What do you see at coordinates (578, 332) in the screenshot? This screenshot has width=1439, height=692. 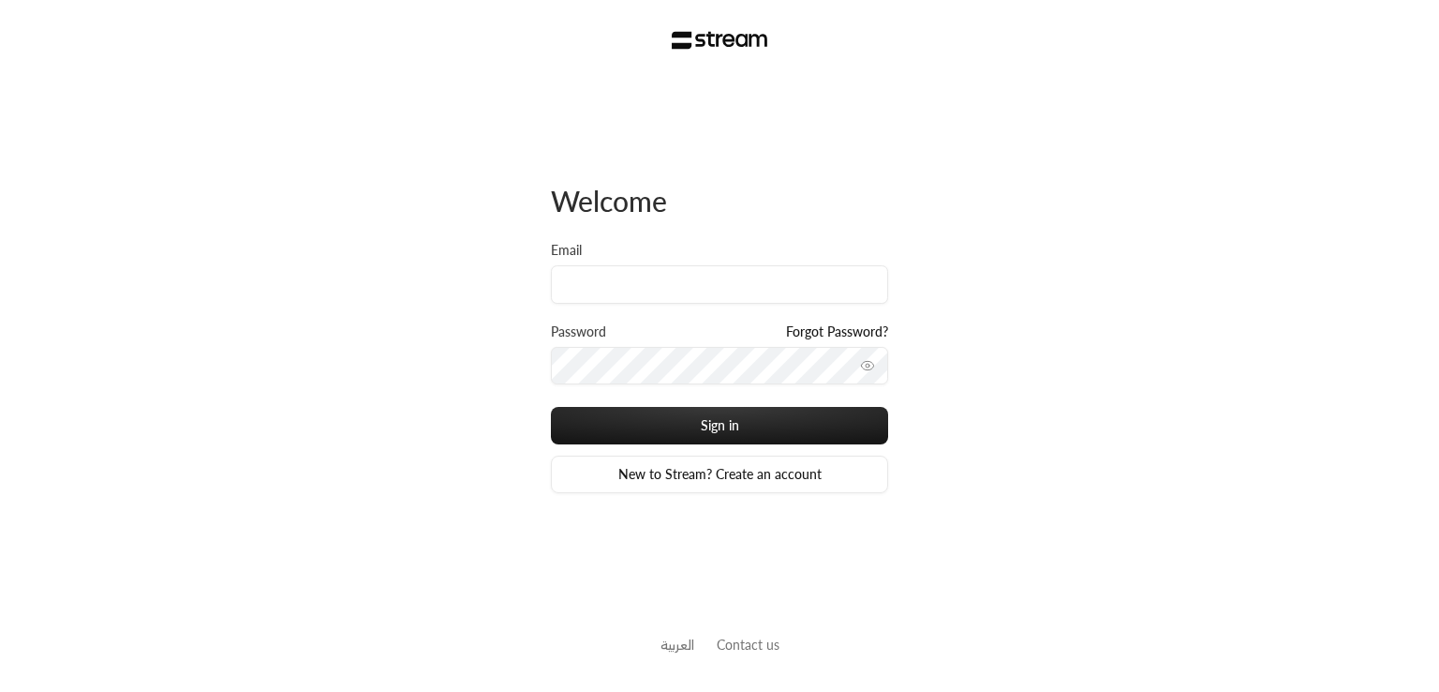 I see `label: Password` at bounding box center [578, 332].